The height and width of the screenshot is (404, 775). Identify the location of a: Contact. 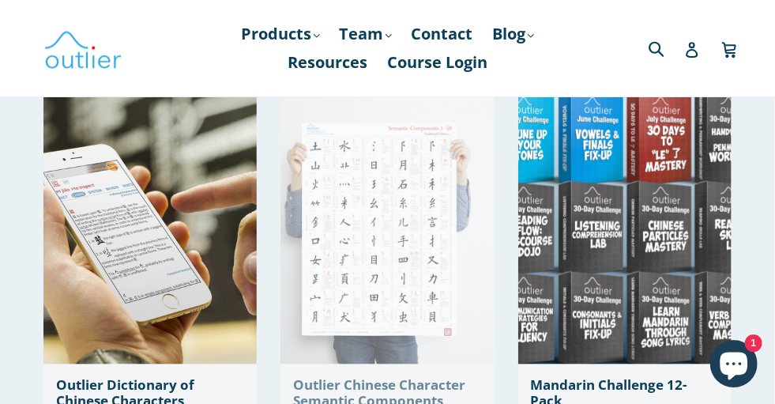
(443, 34).